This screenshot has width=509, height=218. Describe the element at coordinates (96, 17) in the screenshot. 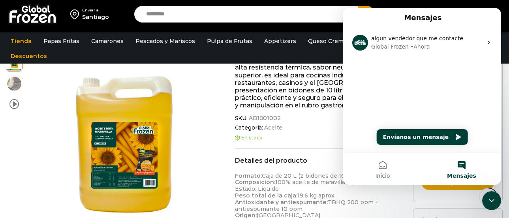

I see `div: Santiago` at that location.